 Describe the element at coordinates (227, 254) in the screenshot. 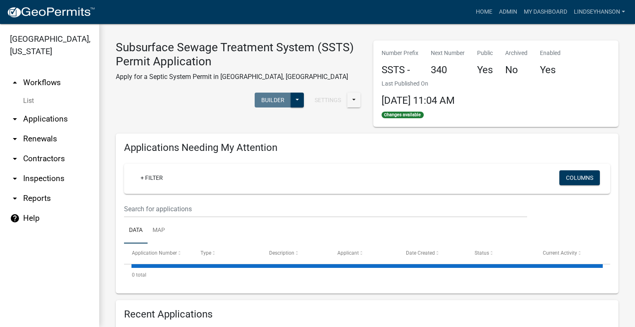

I see `datatable-header-cell: Type` at that location.